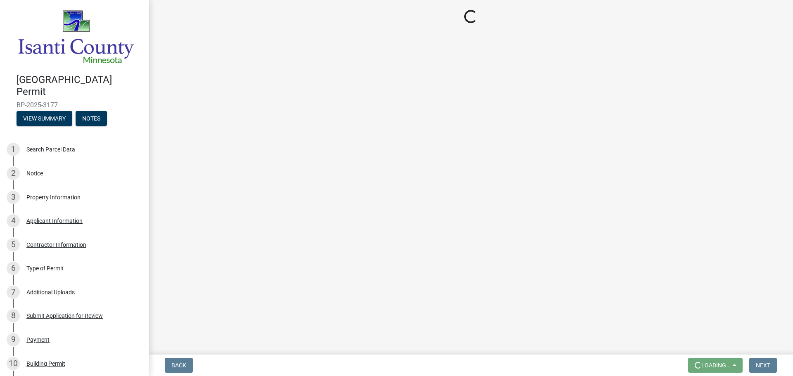 This screenshot has height=376, width=793. I want to click on div: Payment, so click(38, 340).